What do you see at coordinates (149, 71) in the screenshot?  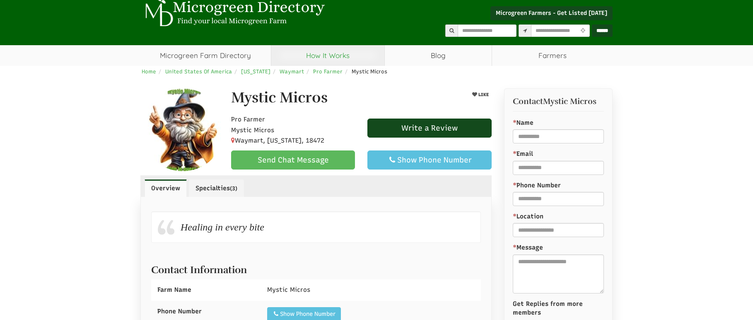 I see `a: Home` at bounding box center [149, 71].